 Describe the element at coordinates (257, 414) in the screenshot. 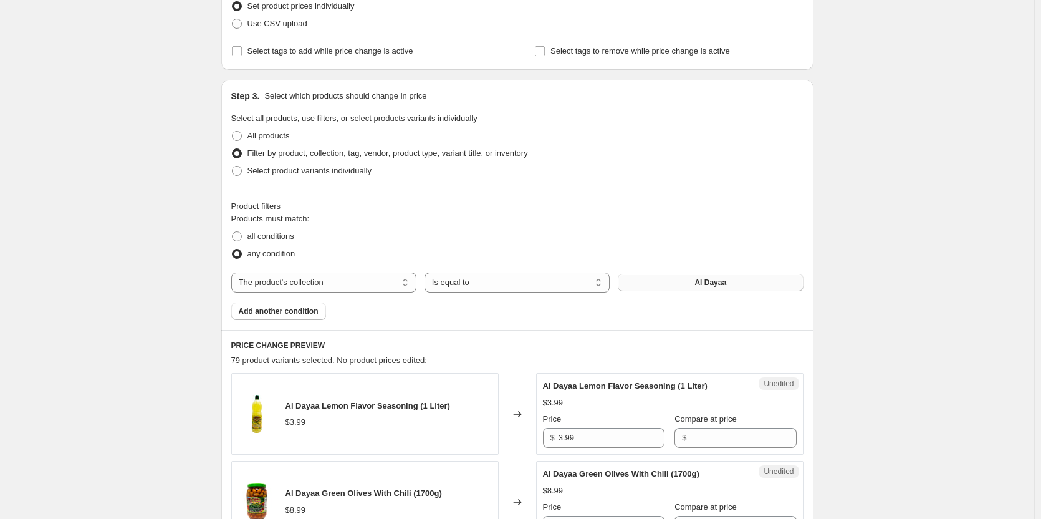

I see `img: 0ed42583-d0c5-4b31-b7db-375e230461e9_80x.jpg` at that location.